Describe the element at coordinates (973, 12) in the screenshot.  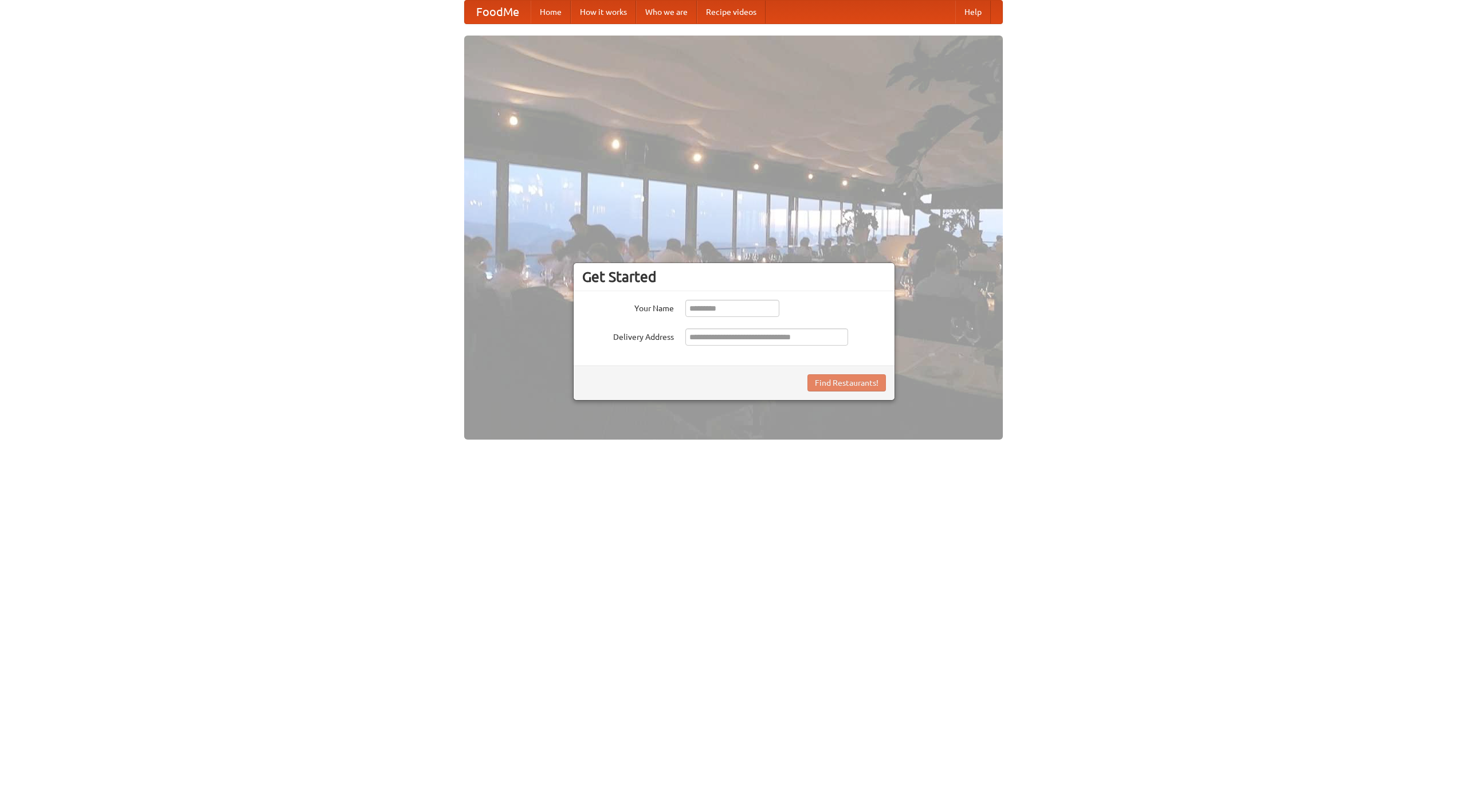
I see `a: Help` at that location.